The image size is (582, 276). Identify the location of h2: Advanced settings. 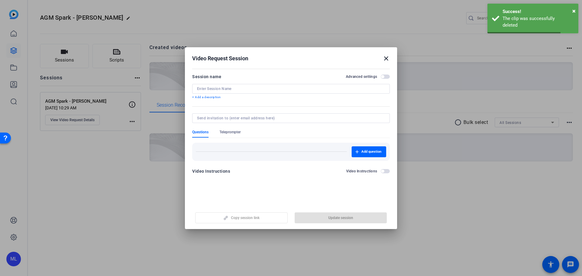
(362, 77).